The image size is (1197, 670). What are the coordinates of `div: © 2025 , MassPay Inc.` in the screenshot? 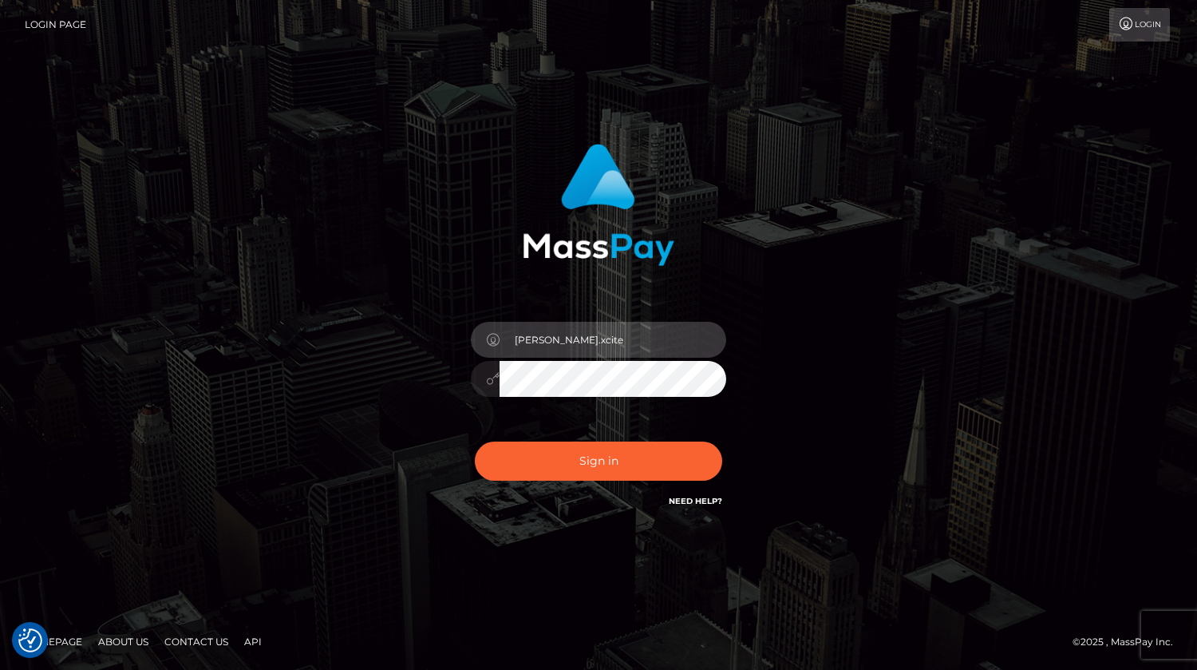 It's located at (1129, 642).